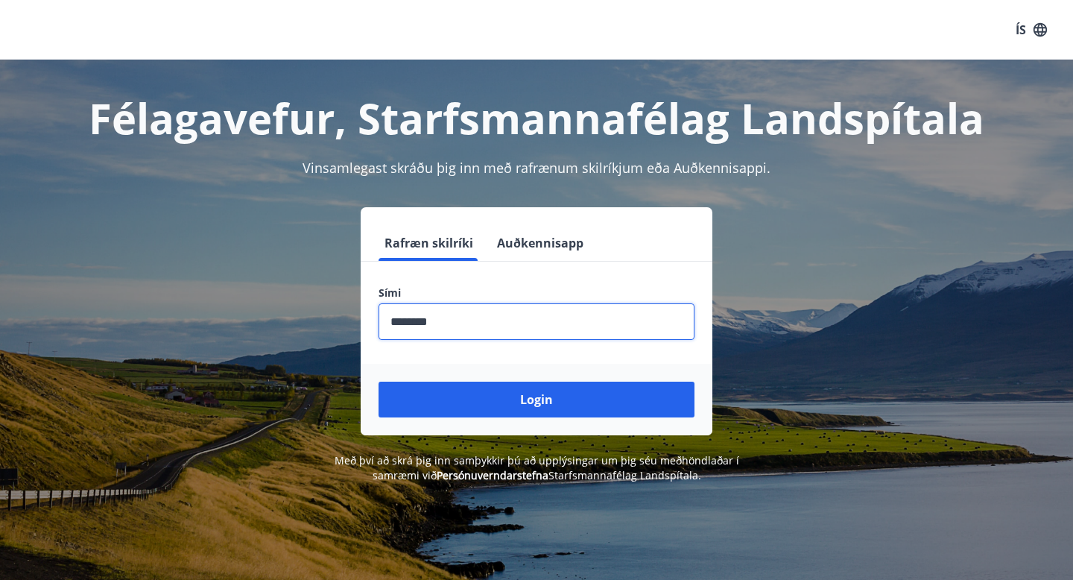  Describe the element at coordinates (492, 475) in the screenshot. I see `a: Persónuverndarstefna` at that location.